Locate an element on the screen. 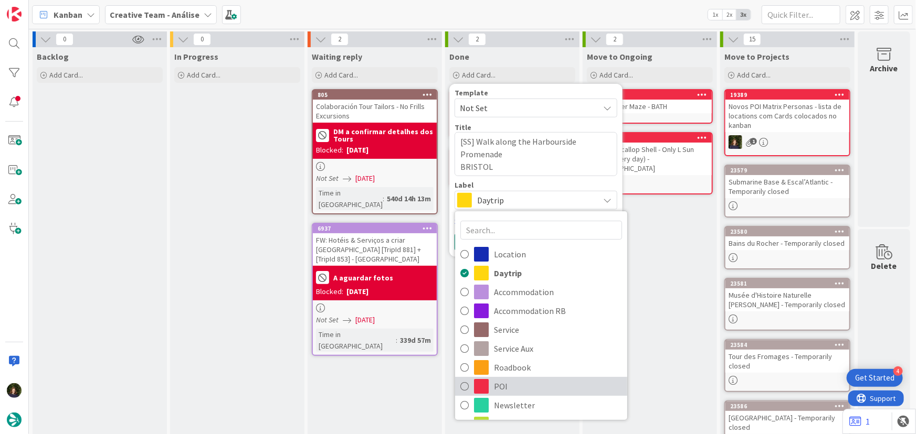 Image resolution: width=916 pixels, height=434 pixels. span: Move to Ongoing is located at coordinates (619, 57).